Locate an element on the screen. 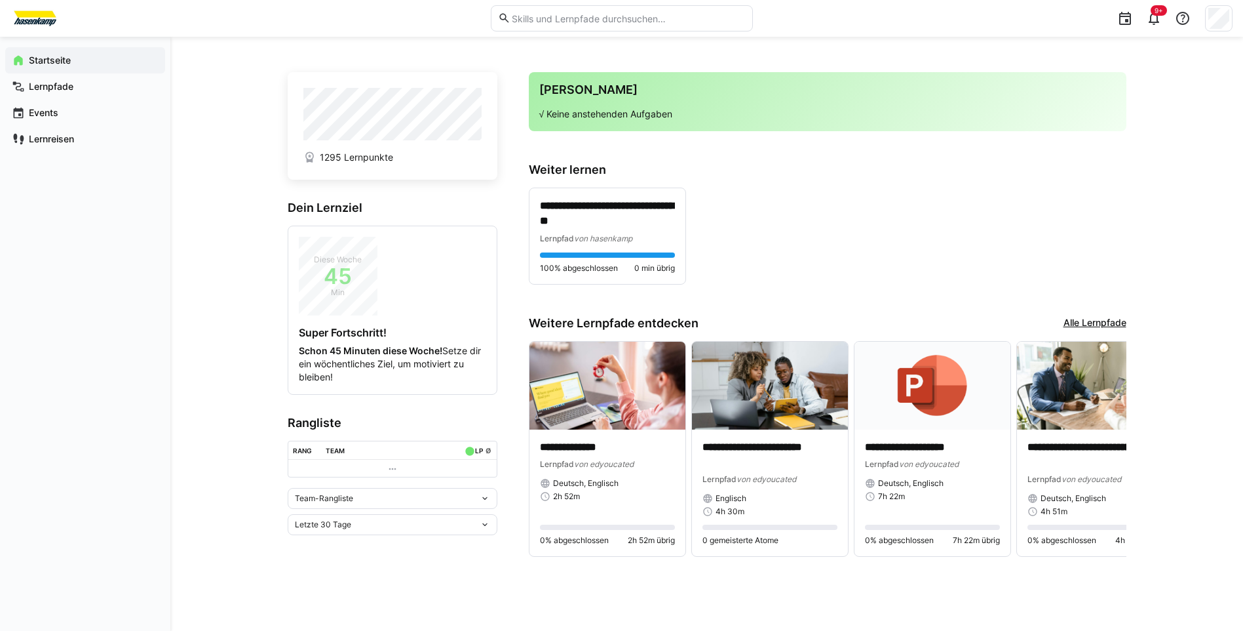  div: LP is located at coordinates (479, 450).